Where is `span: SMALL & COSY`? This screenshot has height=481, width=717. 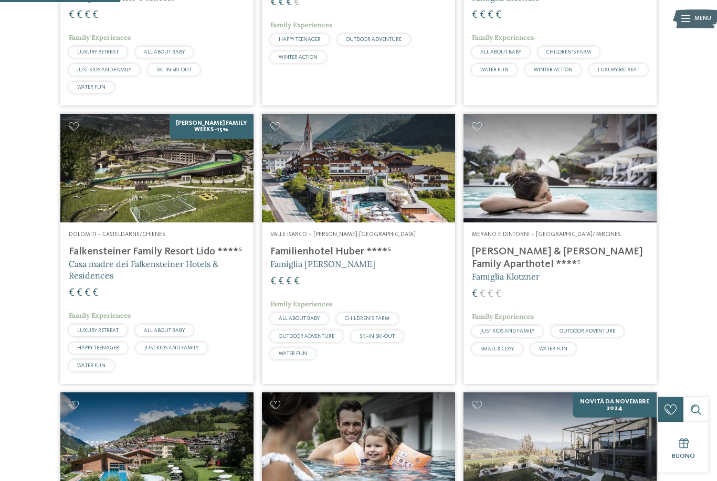
span: SMALL & COSY is located at coordinates (497, 349).